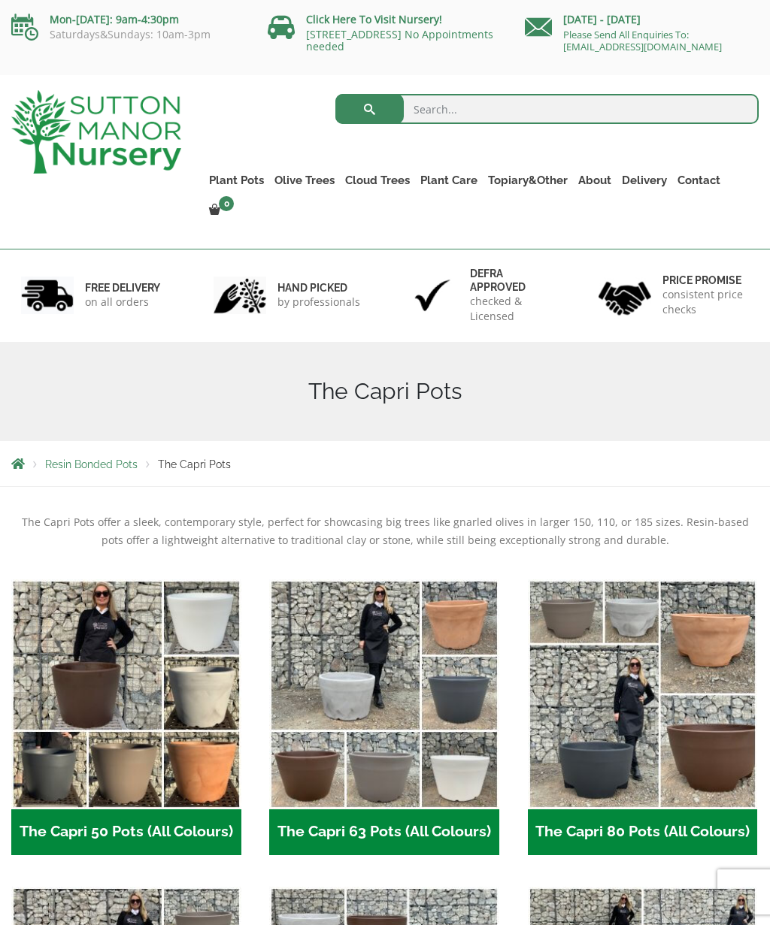 This screenshot has width=770, height=925. I want to click on h1: The Capri Pots, so click(385, 392).